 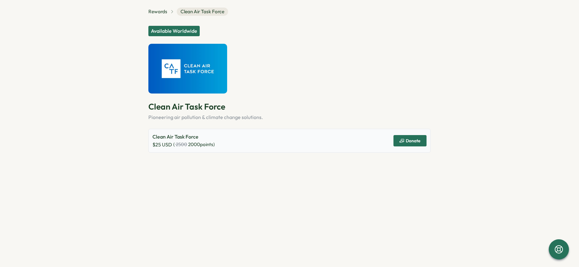 What do you see at coordinates (188, 69) in the screenshot?
I see `img: Clean Air Task Force` at bounding box center [188, 69].